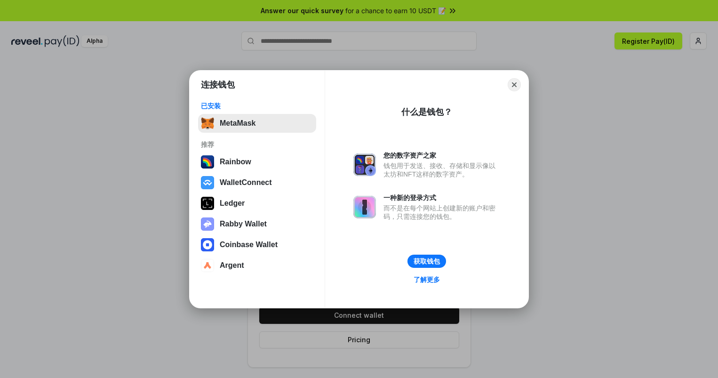  Describe the element at coordinates (248, 245) in the screenshot. I see `div: Coinbase Wallet` at that location.